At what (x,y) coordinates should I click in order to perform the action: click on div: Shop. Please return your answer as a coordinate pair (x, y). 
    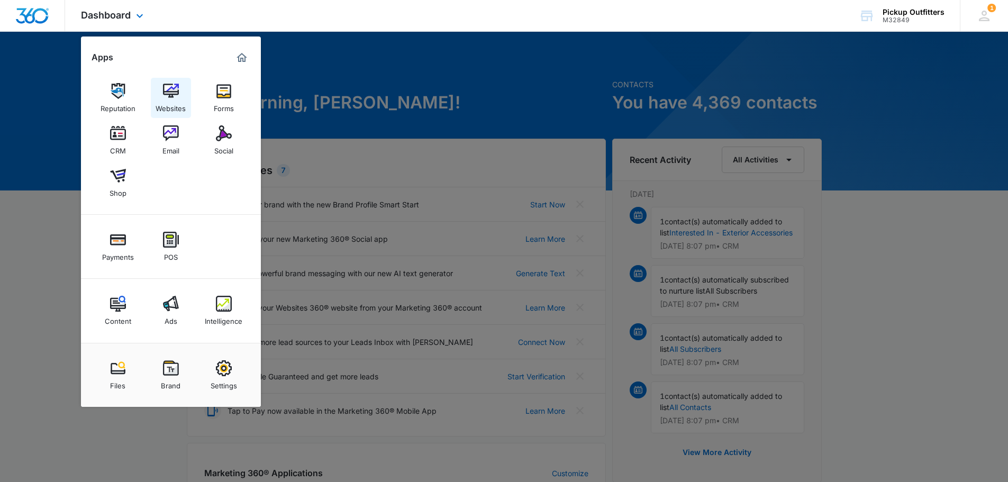
    Looking at the image, I should click on (118, 191).